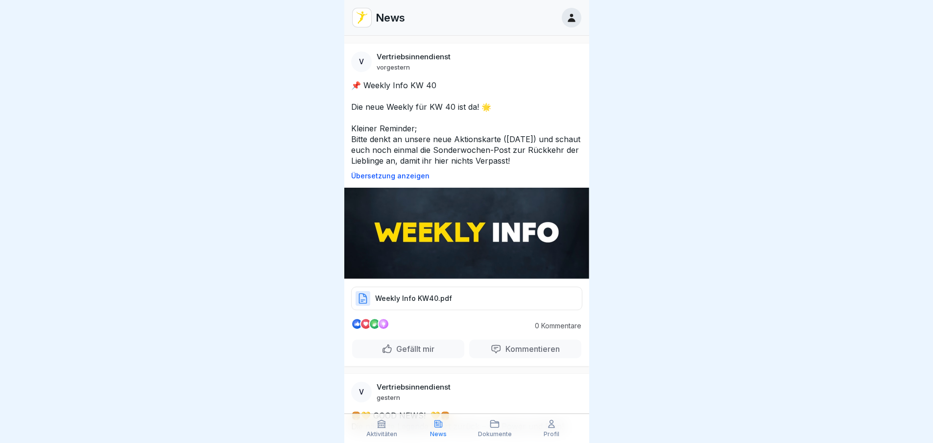 This screenshot has height=443, width=933. I want to click on p: vorgestern, so click(393, 67).